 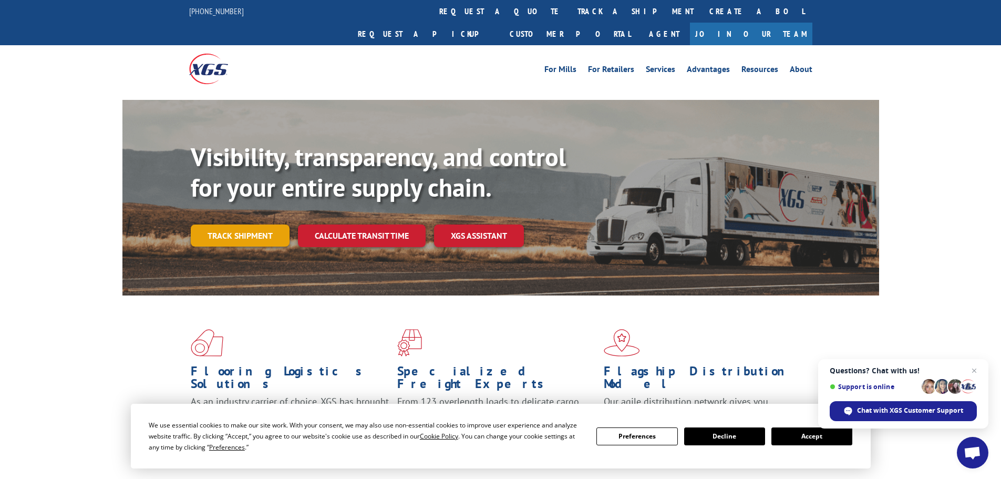 I want to click on button: Accept, so click(x=812, y=436).